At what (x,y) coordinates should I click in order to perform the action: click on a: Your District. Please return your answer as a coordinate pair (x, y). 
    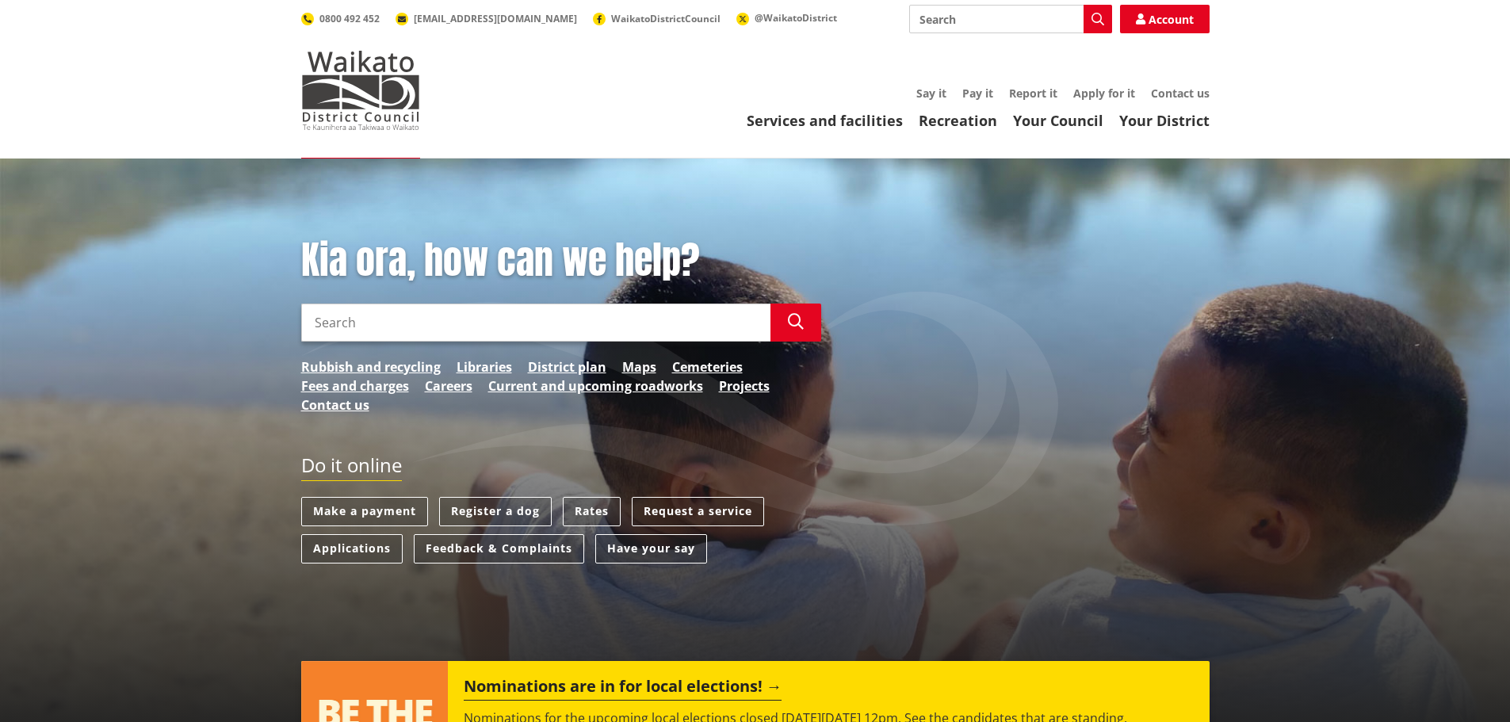
    Looking at the image, I should click on (1164, 120).